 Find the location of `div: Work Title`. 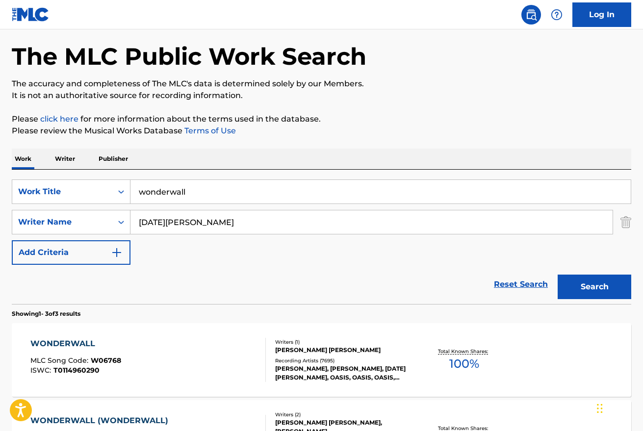

div: Work Title is located at coordinates (62, 192).